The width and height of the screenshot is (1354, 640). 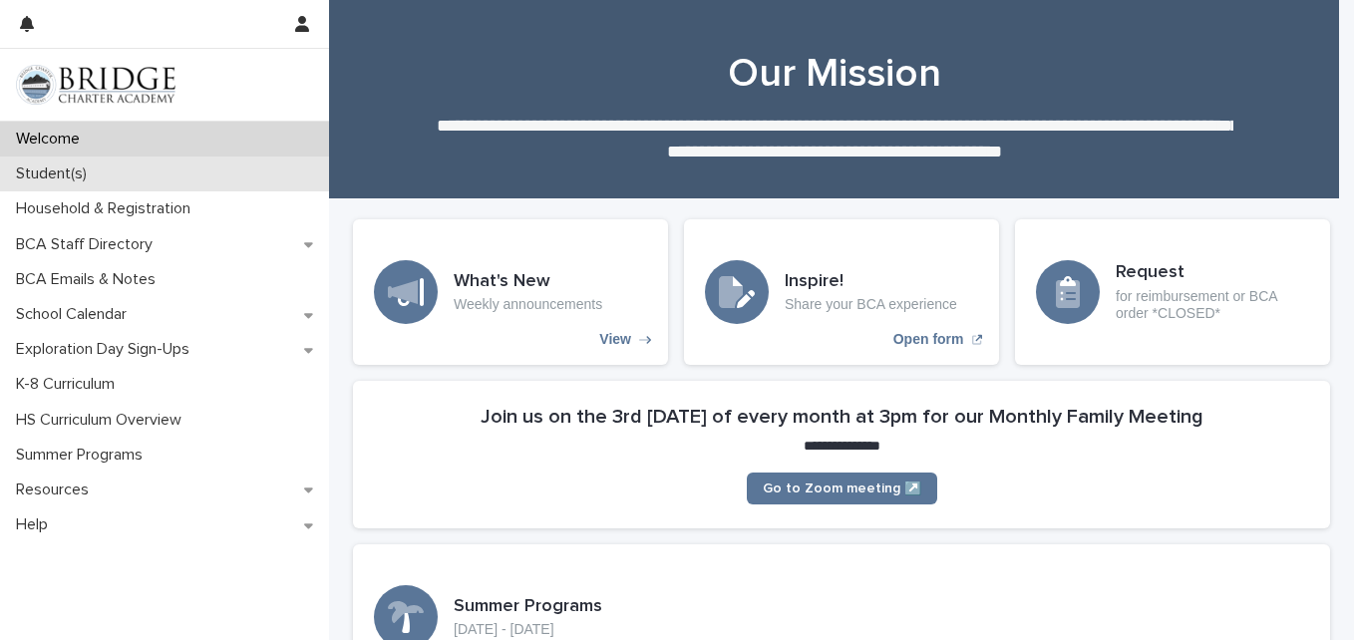 I want to click on span: Go to Zoom meeting ↗️, so click(x=842, y=489).